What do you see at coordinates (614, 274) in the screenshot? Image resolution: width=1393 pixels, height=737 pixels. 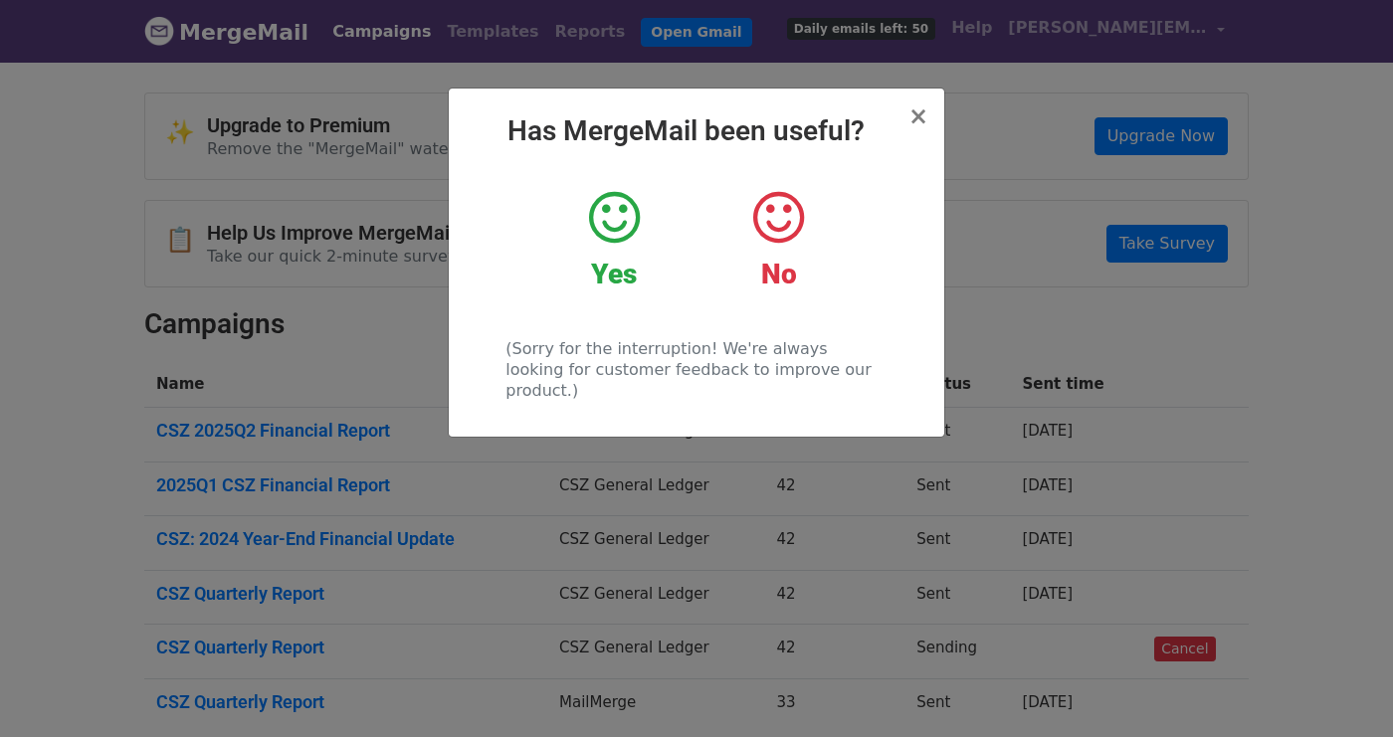 I see `strong: Yes` at bounding box center [614, 274].